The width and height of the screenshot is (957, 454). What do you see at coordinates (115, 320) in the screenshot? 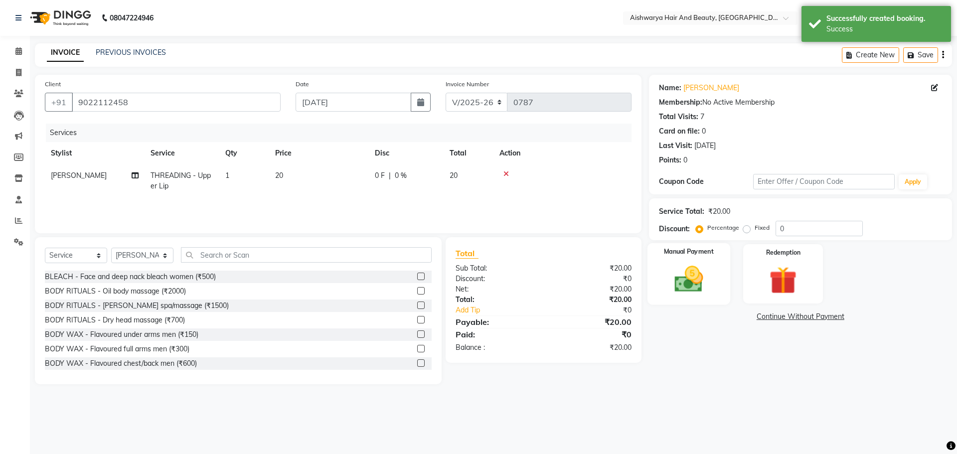
I see `div: BODY RITUALS - Dry head massage (₹700)` at bounding box center [115, 320].